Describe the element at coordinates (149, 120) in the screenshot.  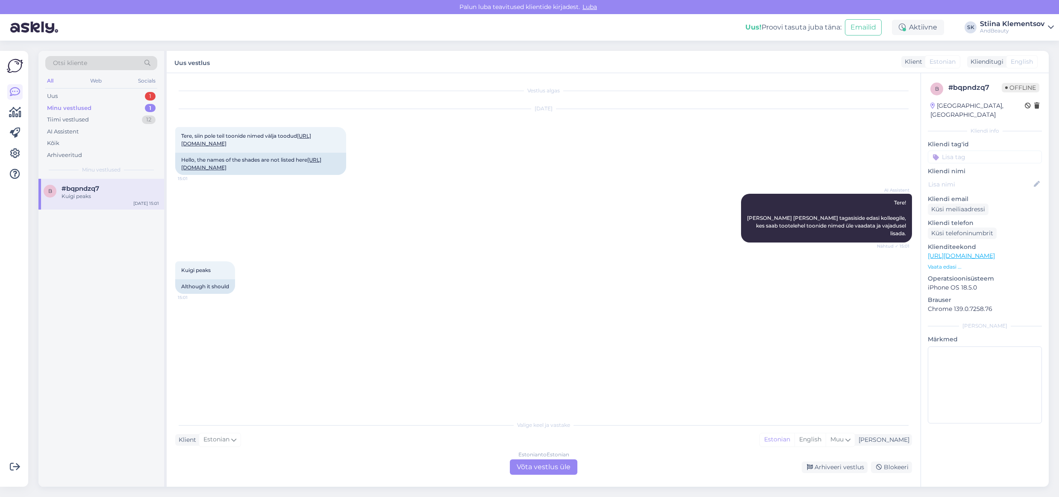
I see `div: 12` at that location.